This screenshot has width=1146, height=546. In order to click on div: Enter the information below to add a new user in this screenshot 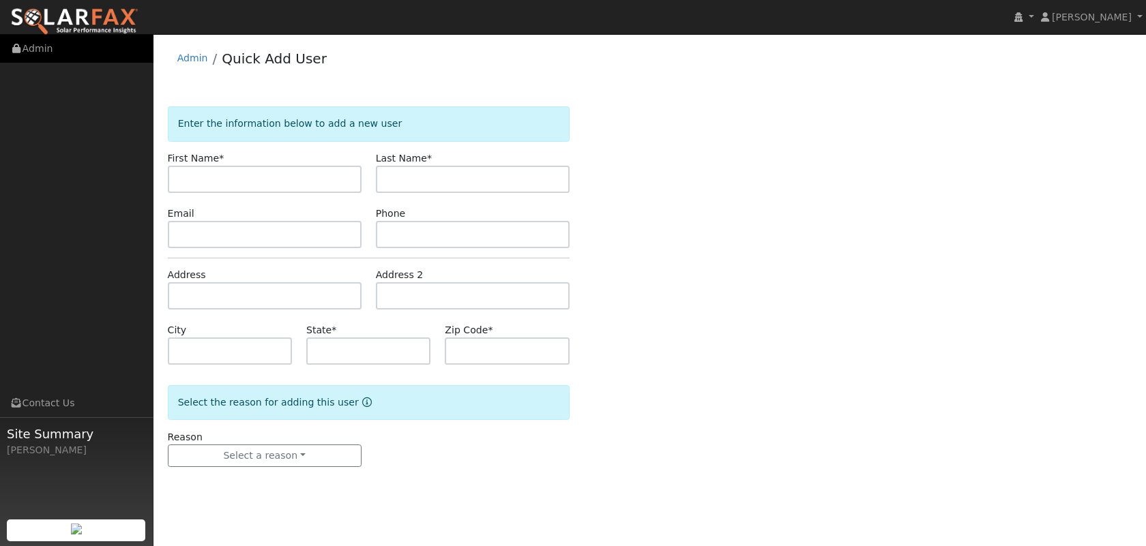, I will do `click(368, 123)`.